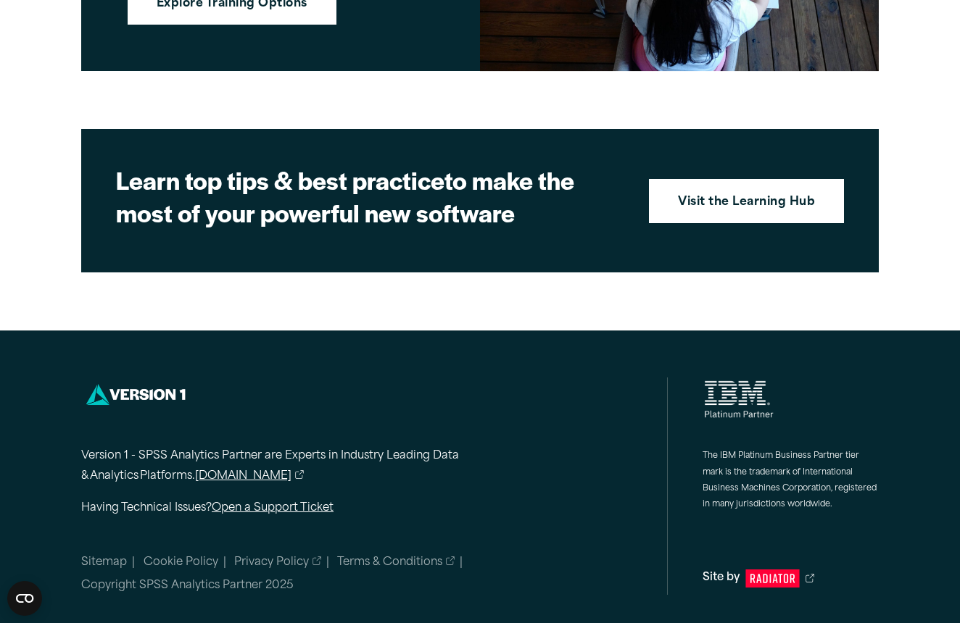  What do you see at coordinates (370, 196) in the screenshot?
I see `h2: to make the most of your powerful new software` at bounding box center [370, 196].